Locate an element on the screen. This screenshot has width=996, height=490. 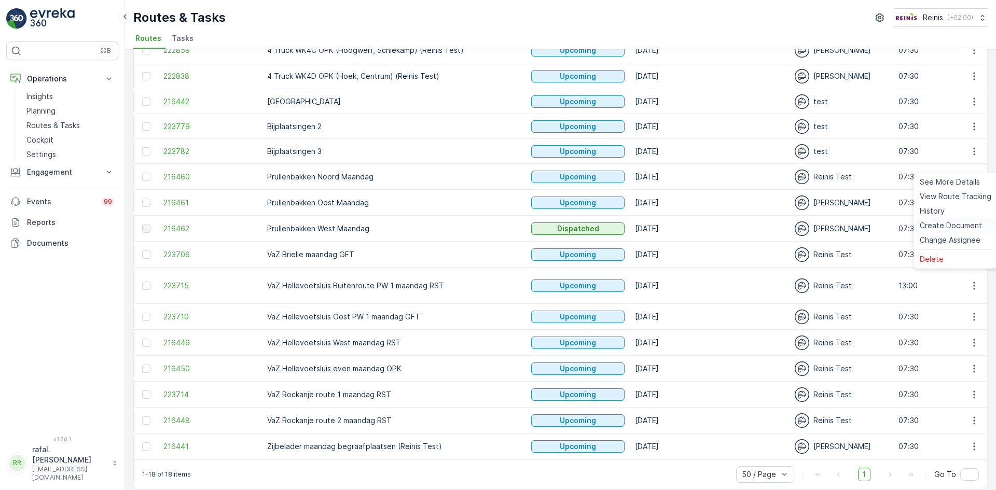
span: Go To is located at coordinates (945, 474).